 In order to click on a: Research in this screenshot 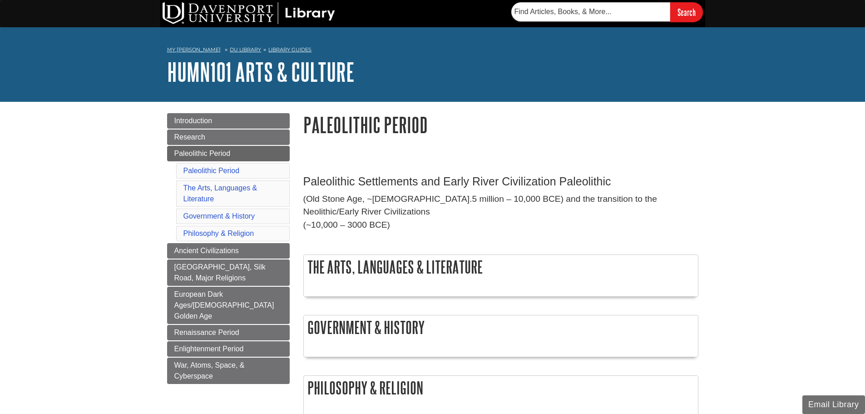, I will do `click(228, 137)`.